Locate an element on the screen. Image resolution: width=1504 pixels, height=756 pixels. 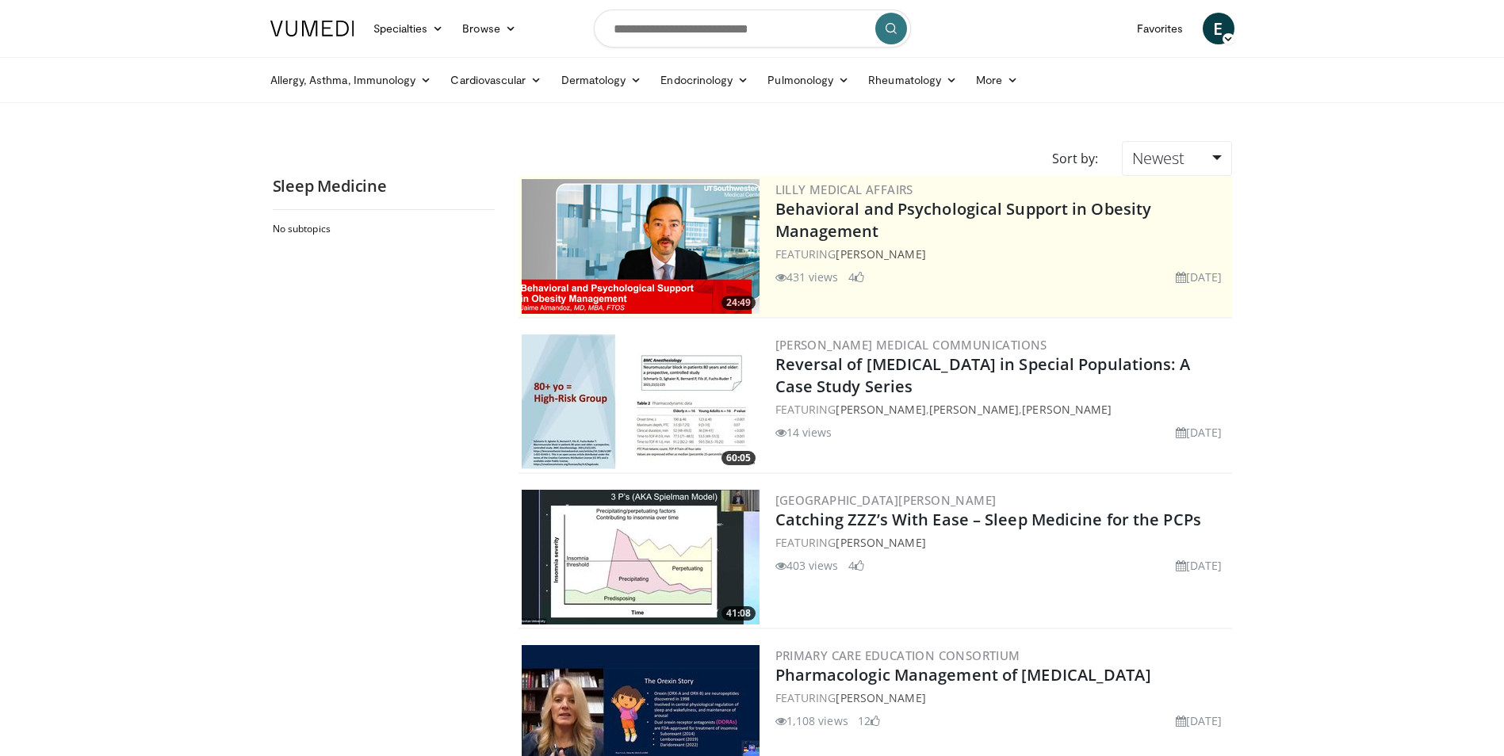
h2: Sleep Medicine is located at coordinates (384, 186).